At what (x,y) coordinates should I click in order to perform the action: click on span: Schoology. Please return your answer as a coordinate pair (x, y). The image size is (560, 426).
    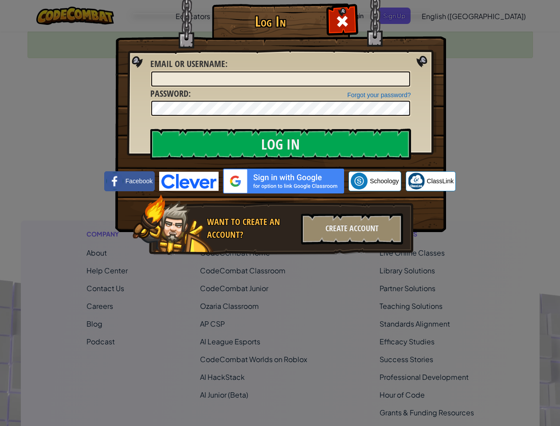
    Looking at the image, I should click on (384, 181).